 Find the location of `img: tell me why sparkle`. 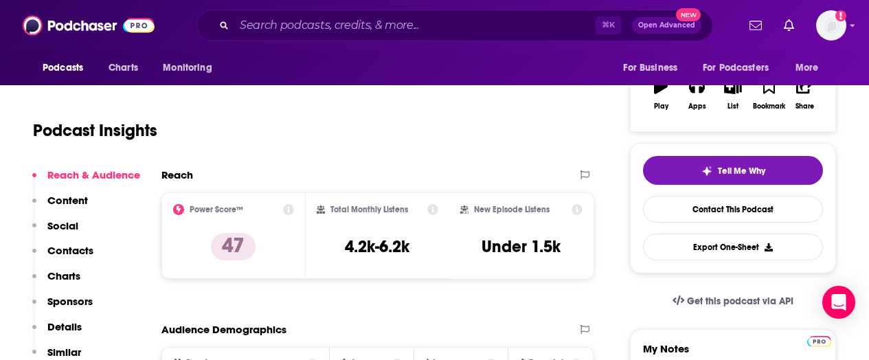

img: tell me why sparkle is located at coordinates (707, 171).